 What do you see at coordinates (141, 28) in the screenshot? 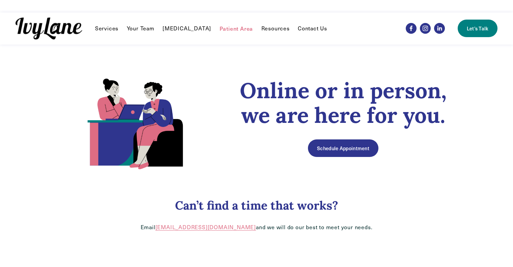
I see `a: Your Team` at bounding box center [141, 28].